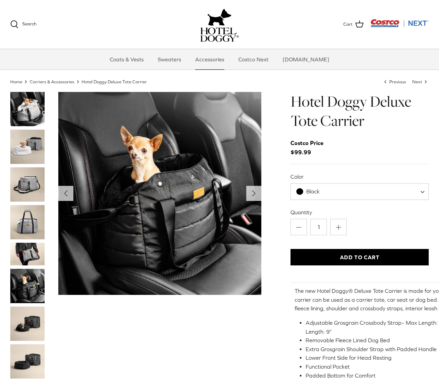 This screenshot has width=439, height=382. I want to click on span: $99.99, so click(311, 148).